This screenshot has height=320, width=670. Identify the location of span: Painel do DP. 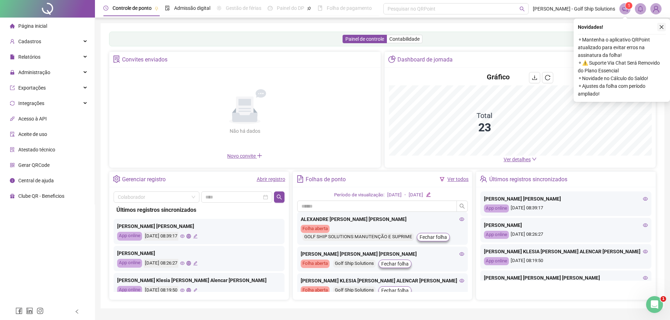
(290, 8).